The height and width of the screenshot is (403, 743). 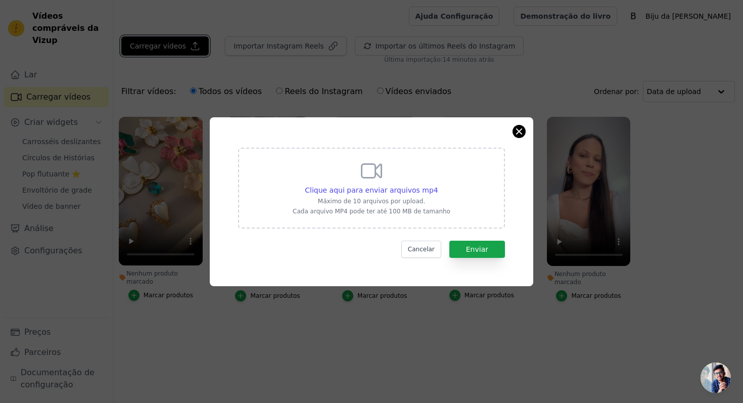 What do you see at coordinates (715, 377) in the screenshot?
I see `a: Bate-papo aberto` at bounding box center [715, 377].